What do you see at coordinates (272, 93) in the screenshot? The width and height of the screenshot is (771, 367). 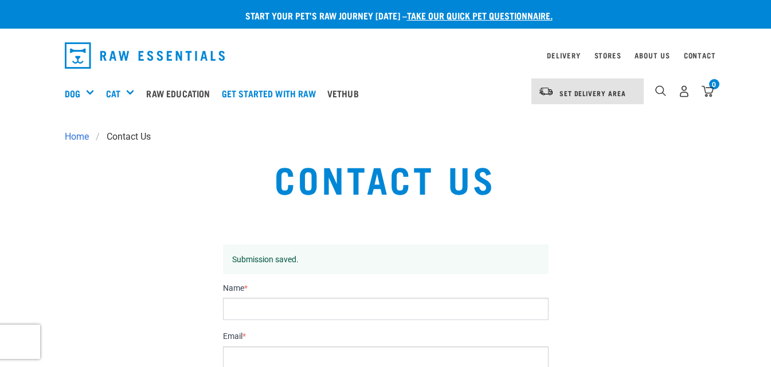 I see `a: Get started with Raw` at bounding box center [272, 93].